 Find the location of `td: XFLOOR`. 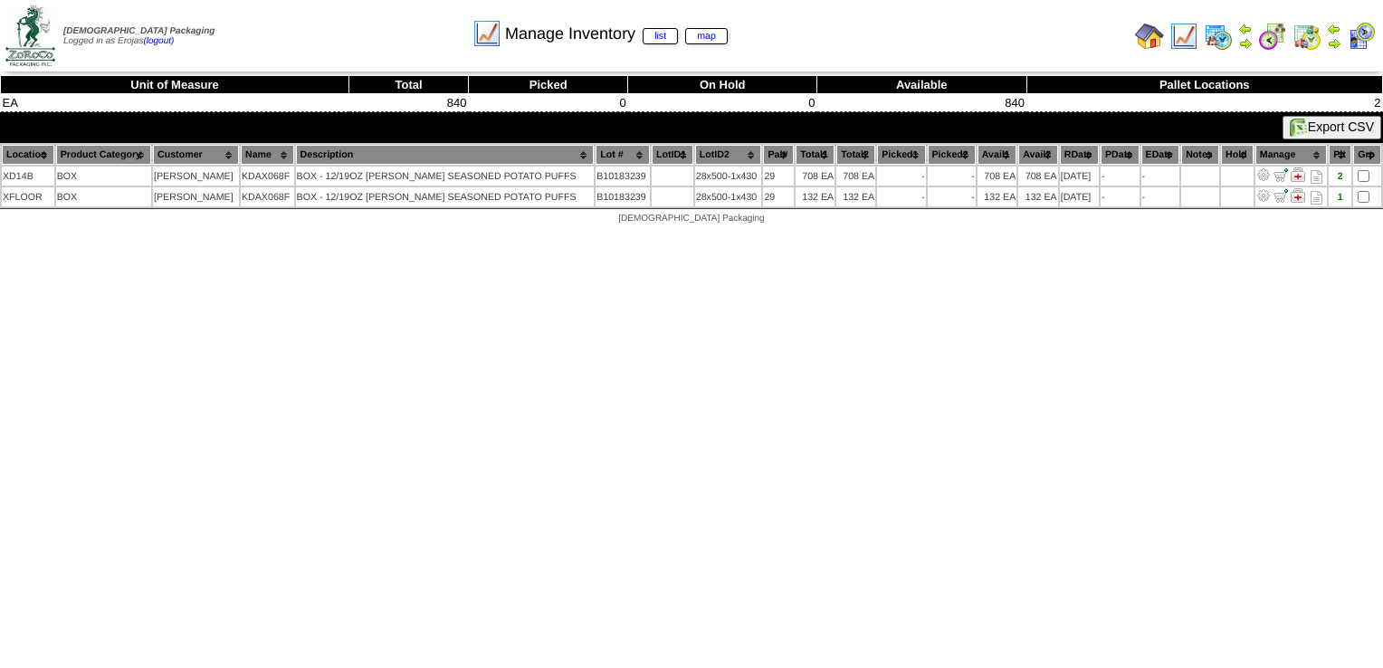

td: XFLOOR is located at coordinates (28, 196).